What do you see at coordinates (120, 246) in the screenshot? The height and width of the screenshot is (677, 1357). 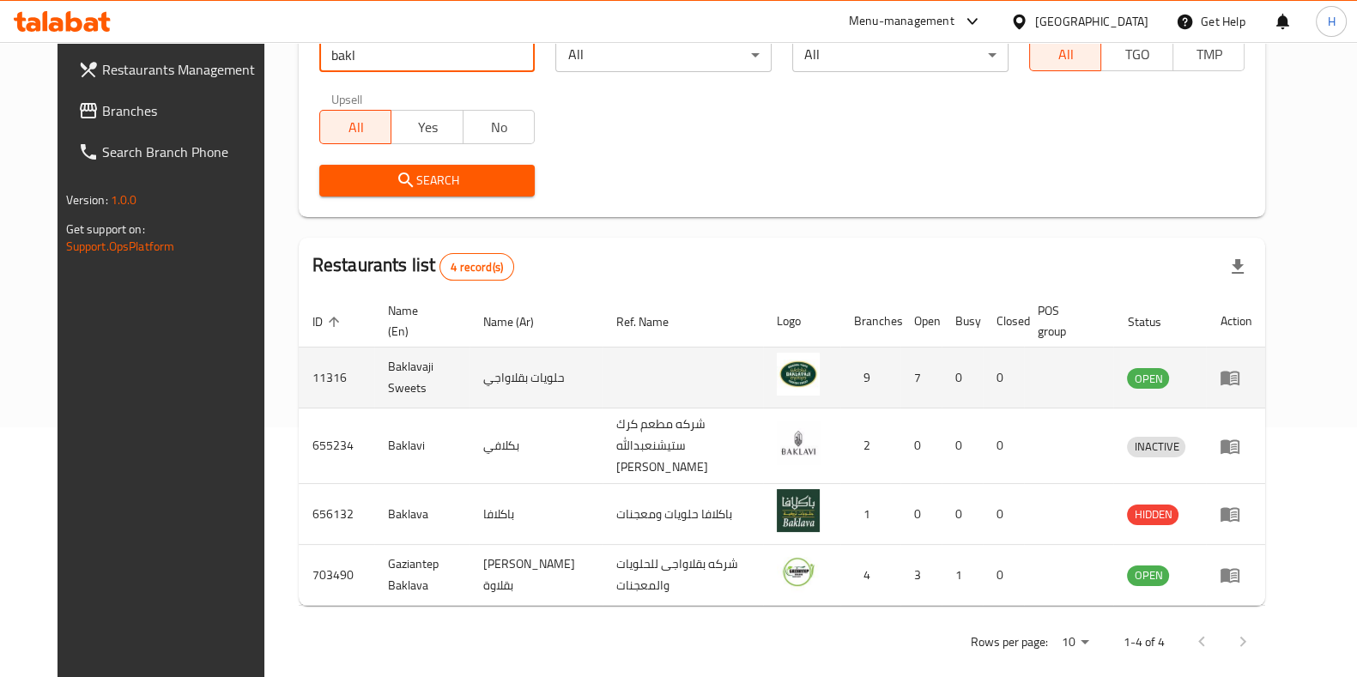 I see `a: Support.OpsPlatform` at bounding box center [120, 246].